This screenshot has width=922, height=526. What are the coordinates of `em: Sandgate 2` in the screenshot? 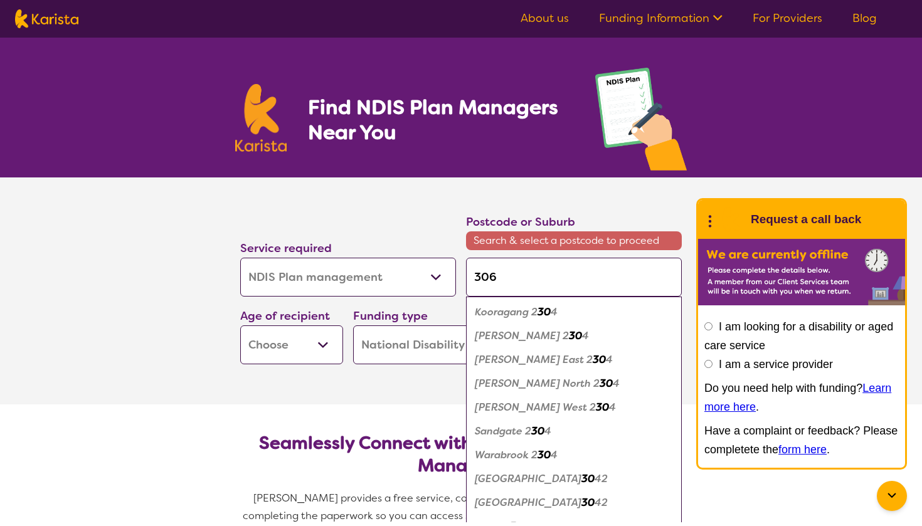 It's located at (503, 431).